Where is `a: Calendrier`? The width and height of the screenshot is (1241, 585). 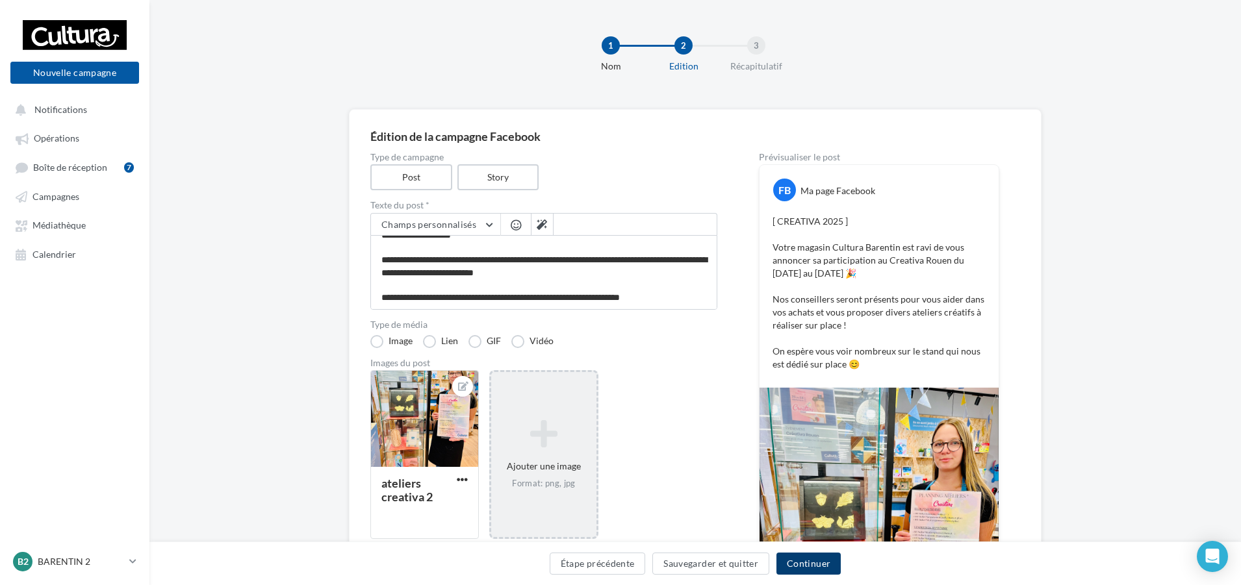 a: Calendrier is located at coordinates (75, 254).